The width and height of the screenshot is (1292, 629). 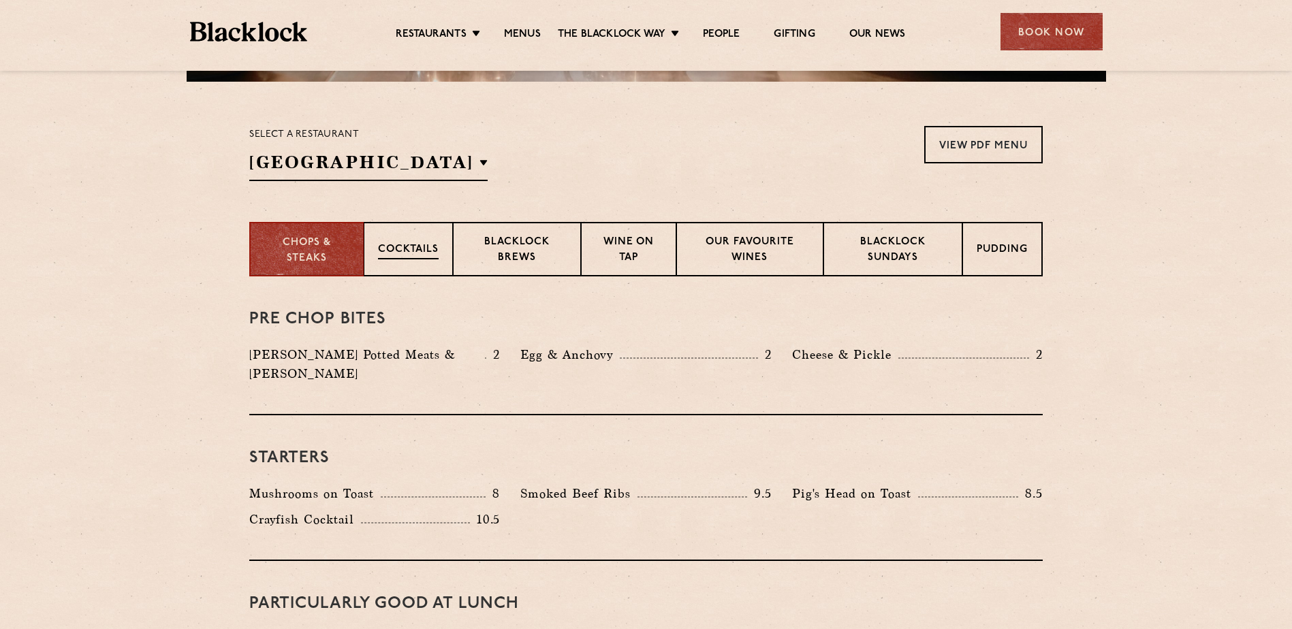 What do you see at coordinates (315, 494) in the screenshot?
I see `p: Mushrooms on Toast` at bounding box center [315, 494].